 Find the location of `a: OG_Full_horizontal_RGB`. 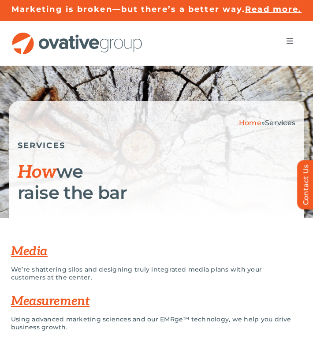

a: OG_Full_horizontal_RGB is located at coordinates (77, 35).